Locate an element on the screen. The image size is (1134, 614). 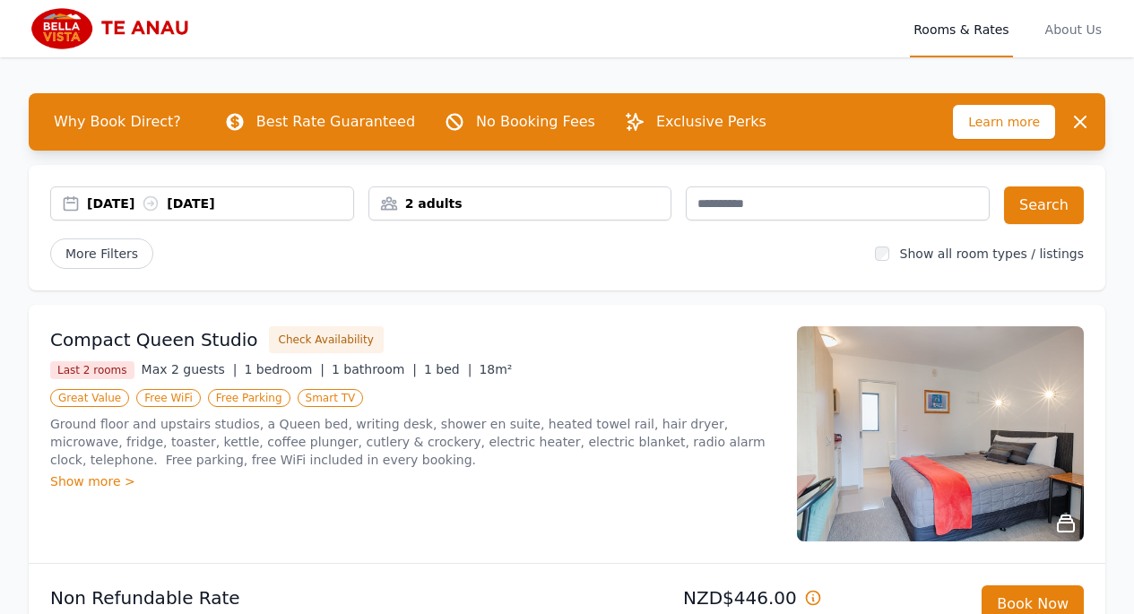
p: Exclusive Perks is located at coordinates (711, 122).